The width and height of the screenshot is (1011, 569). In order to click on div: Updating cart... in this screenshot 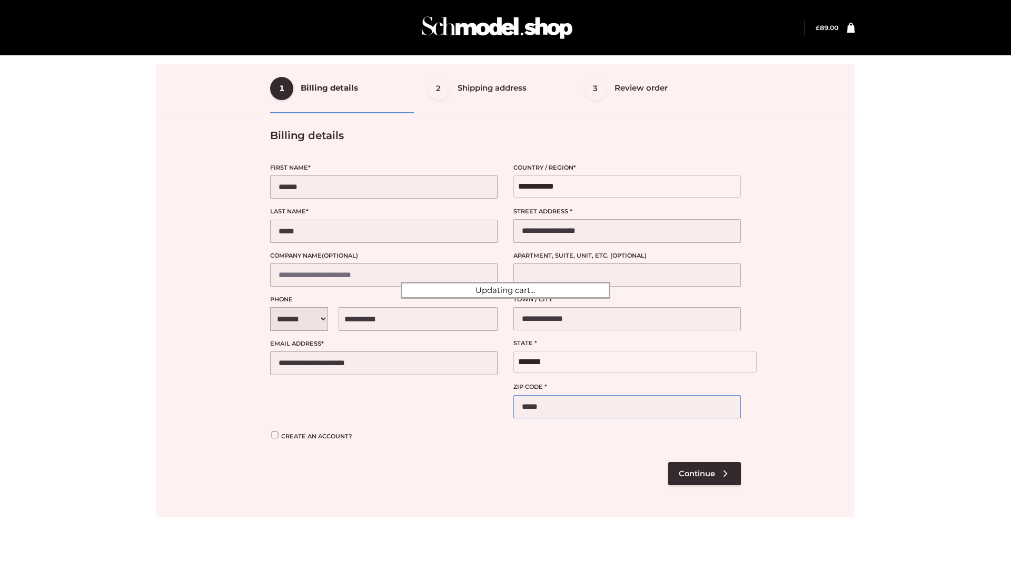, I will do `click(505, 290)`.